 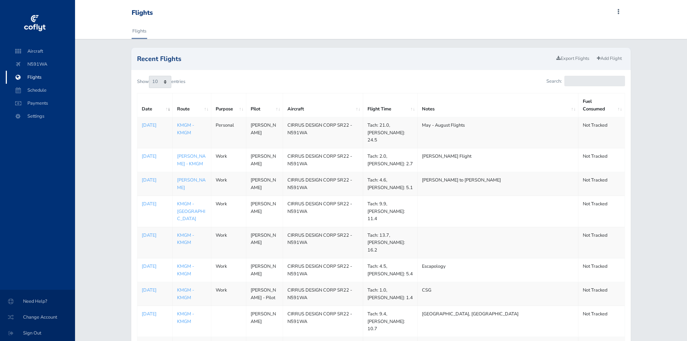 What do you see at coordinates (390, 105) in the screenshot?
I see `th: Flight Time: activate to sort column ascending` at bounding box center [390, 105].